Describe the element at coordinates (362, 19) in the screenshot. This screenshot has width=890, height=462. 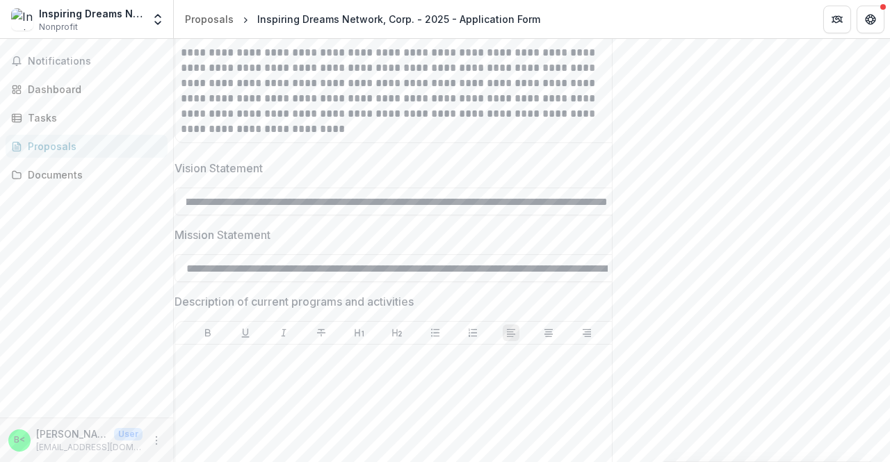
I see `nav: breadcrumb` at that location.